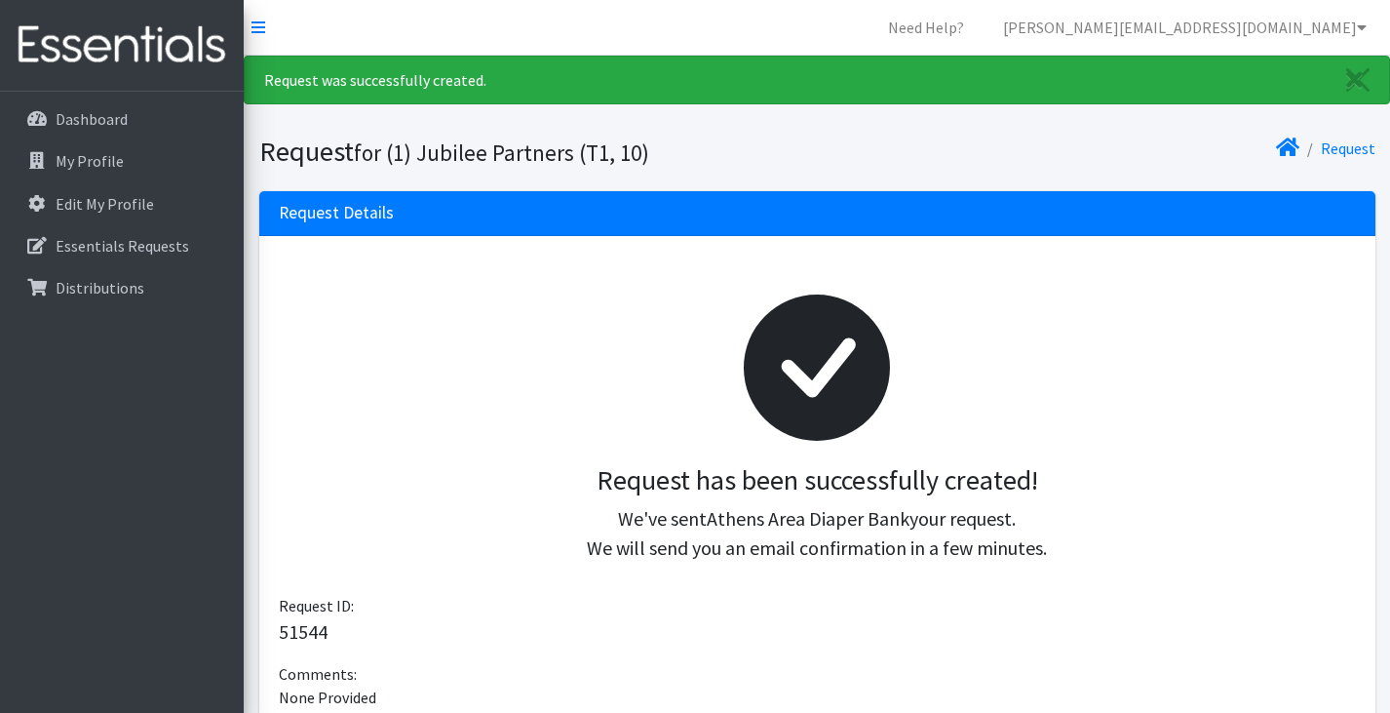 The width and height of the screenshot is (1390, 713). I want to click on img: HumanEssentials, so click(122, 45).